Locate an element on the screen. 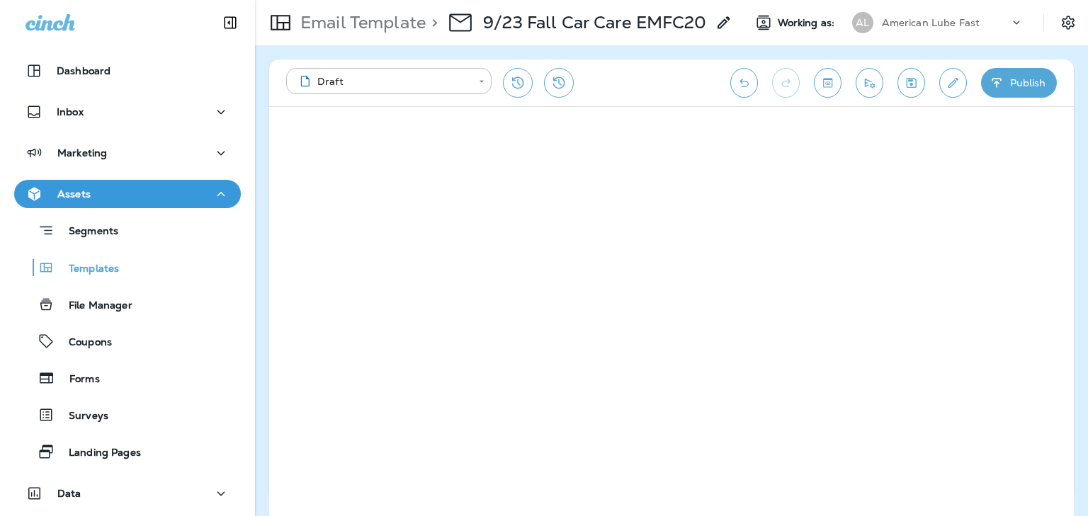 The height and width of the screenshot is (516, 1088). div: AL is located at coordinates (863, 23).